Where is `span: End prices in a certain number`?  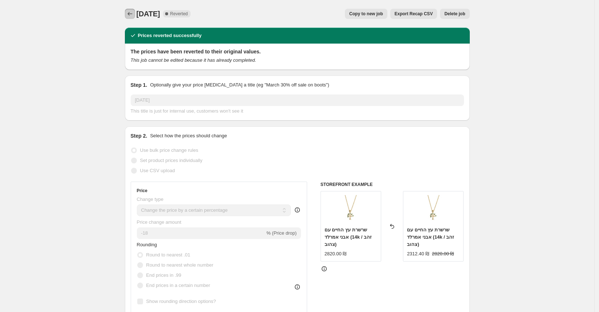 span: End prices in a certain number is located at coordinates (178, 285).